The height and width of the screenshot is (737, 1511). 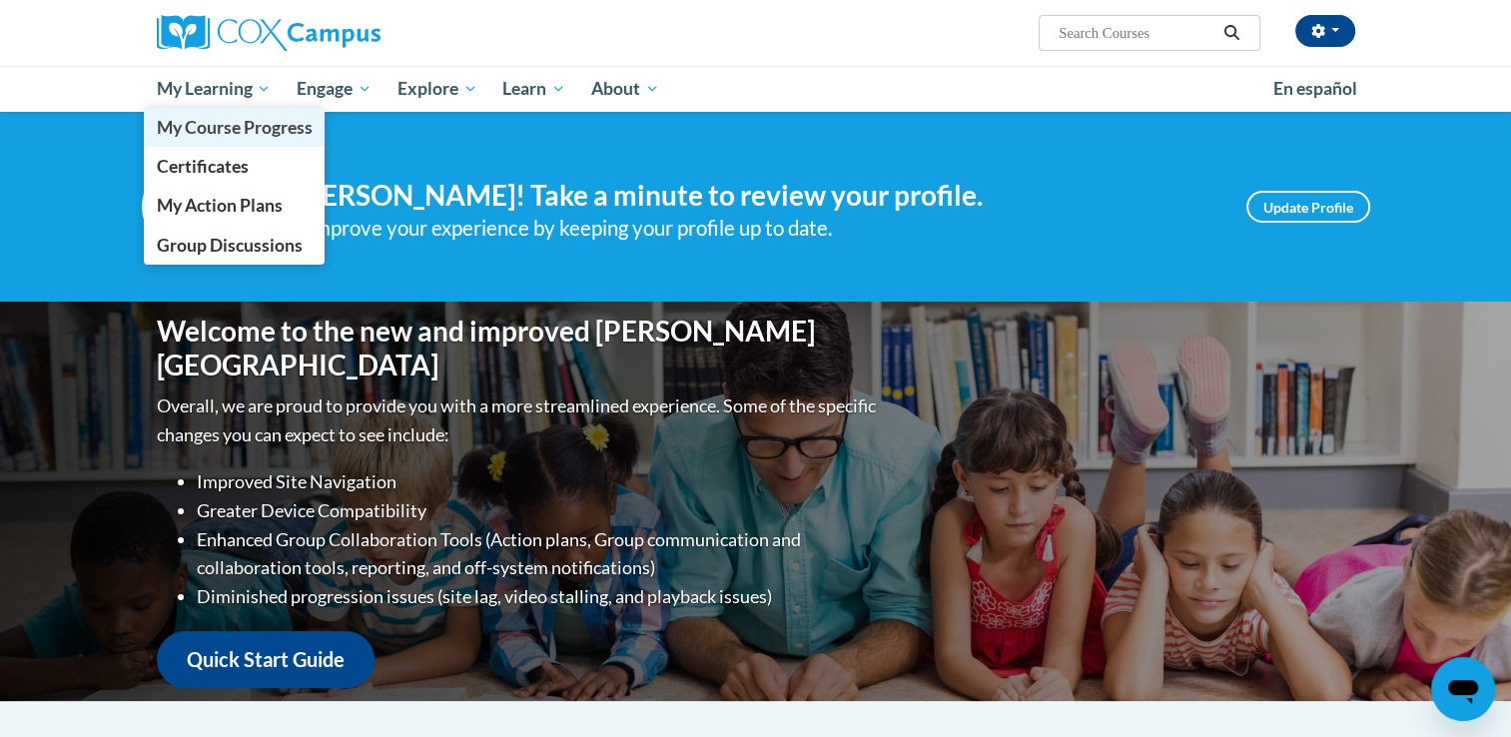 I want to click on span: Explore, so click(x=437, y=89).